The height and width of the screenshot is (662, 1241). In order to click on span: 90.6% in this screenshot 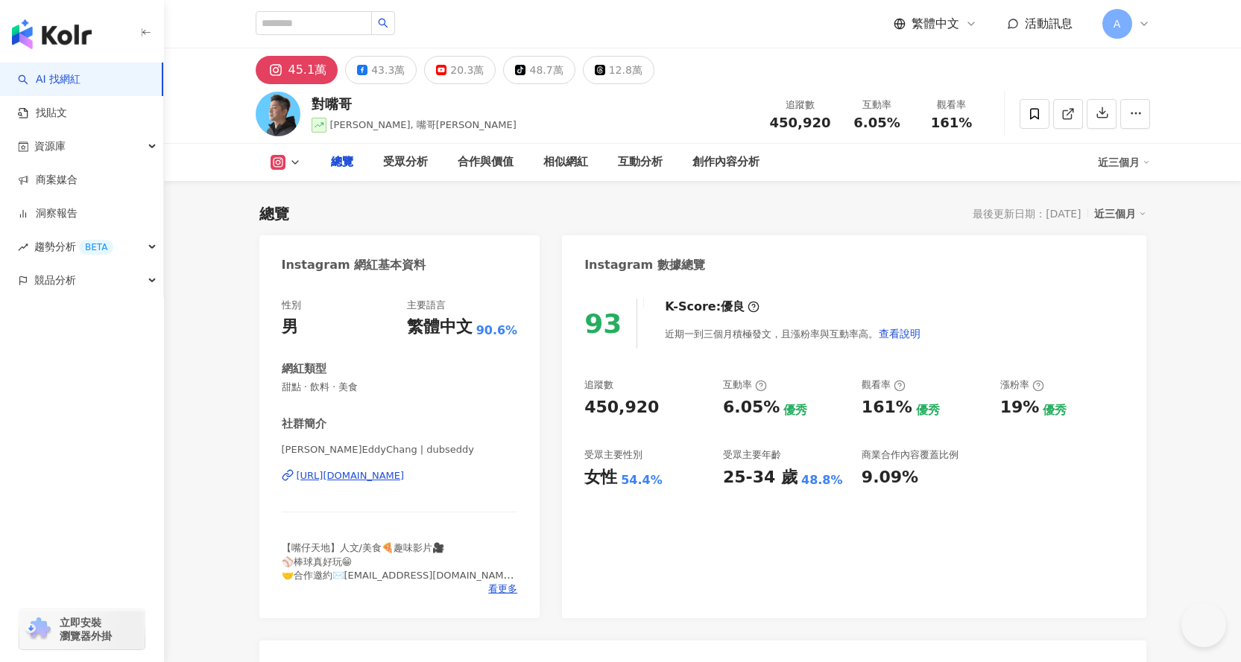, I will do `click(497, 331)`.